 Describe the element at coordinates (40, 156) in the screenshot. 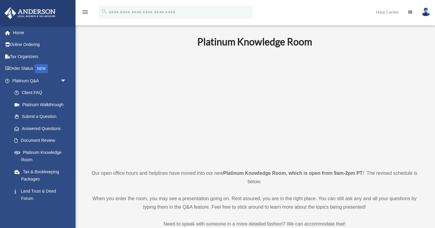

I see `a: Platinum Knowledge Room` at that location.